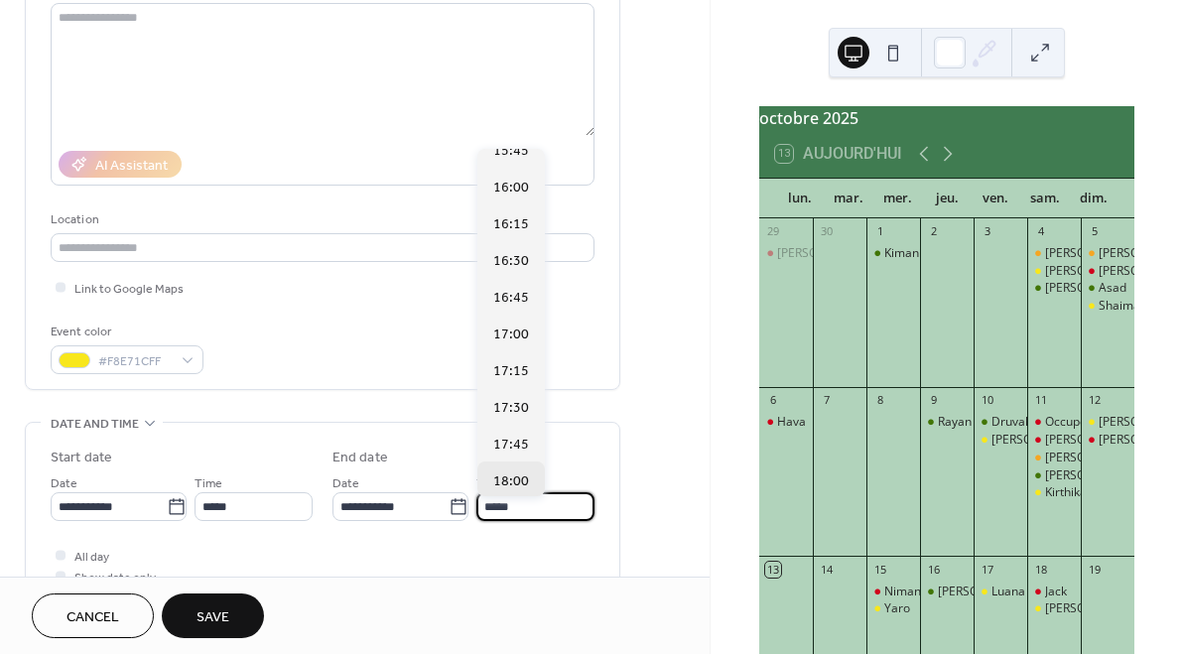  Describe the element at coordinates (1094, 400) in the screenshot. I see `div: 12` at that location.